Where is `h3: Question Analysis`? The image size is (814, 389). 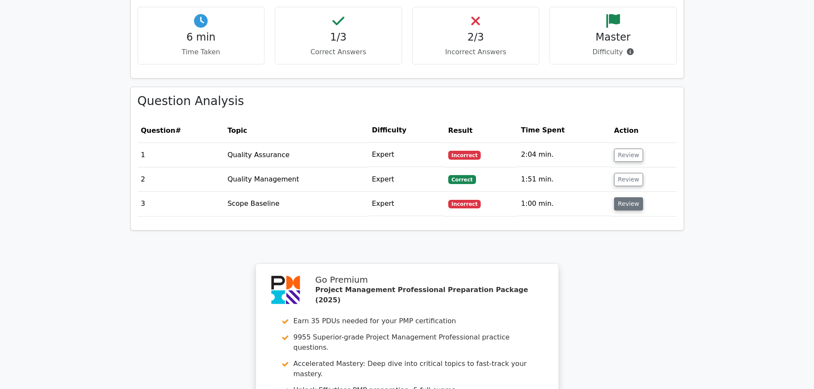 h3: Question Analysis is located at coordinates (407, 101).